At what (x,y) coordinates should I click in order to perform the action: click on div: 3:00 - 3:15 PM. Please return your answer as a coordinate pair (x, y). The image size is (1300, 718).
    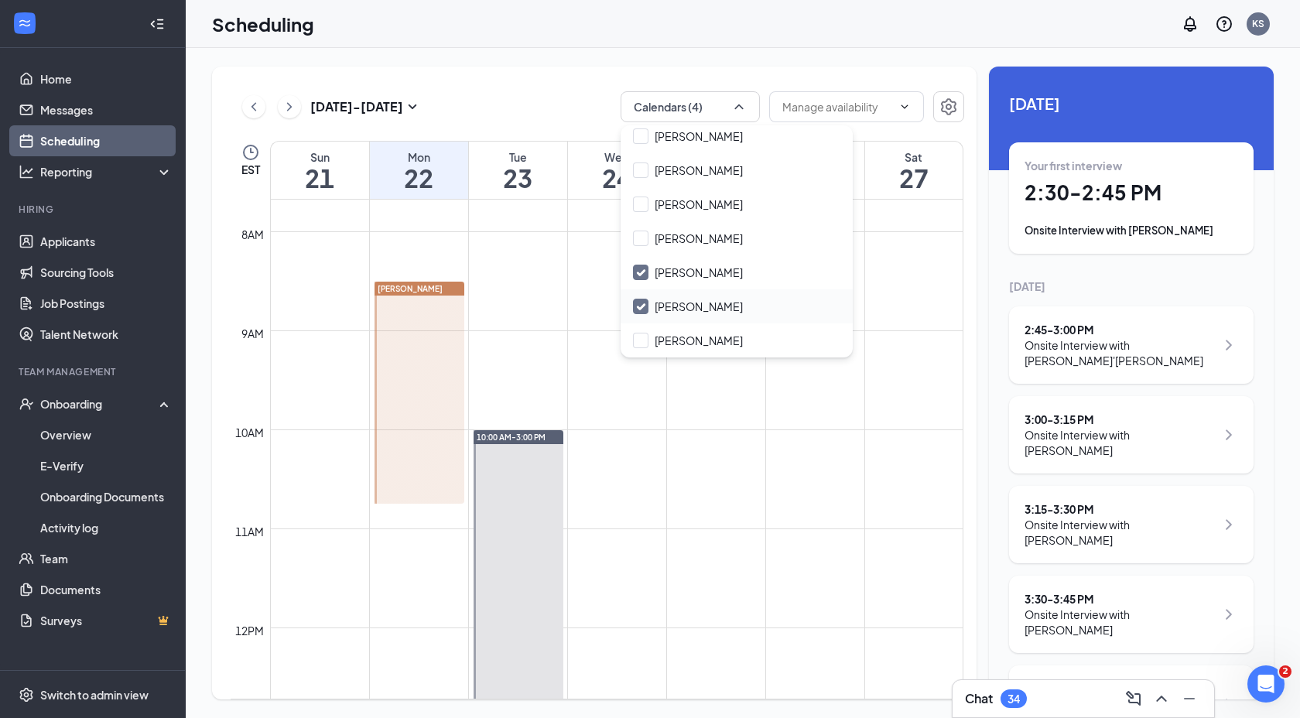
    Looking at the image, I should click on (1120, 419).